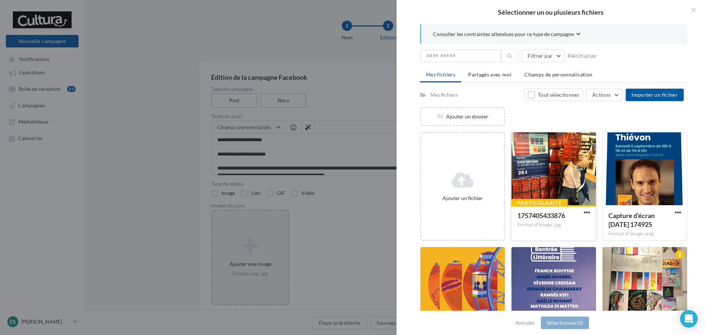  What do you see at coordinates (583, 56) in the screenshot?
I see `button: Réinitialiser` at bounding box center [583, 56].